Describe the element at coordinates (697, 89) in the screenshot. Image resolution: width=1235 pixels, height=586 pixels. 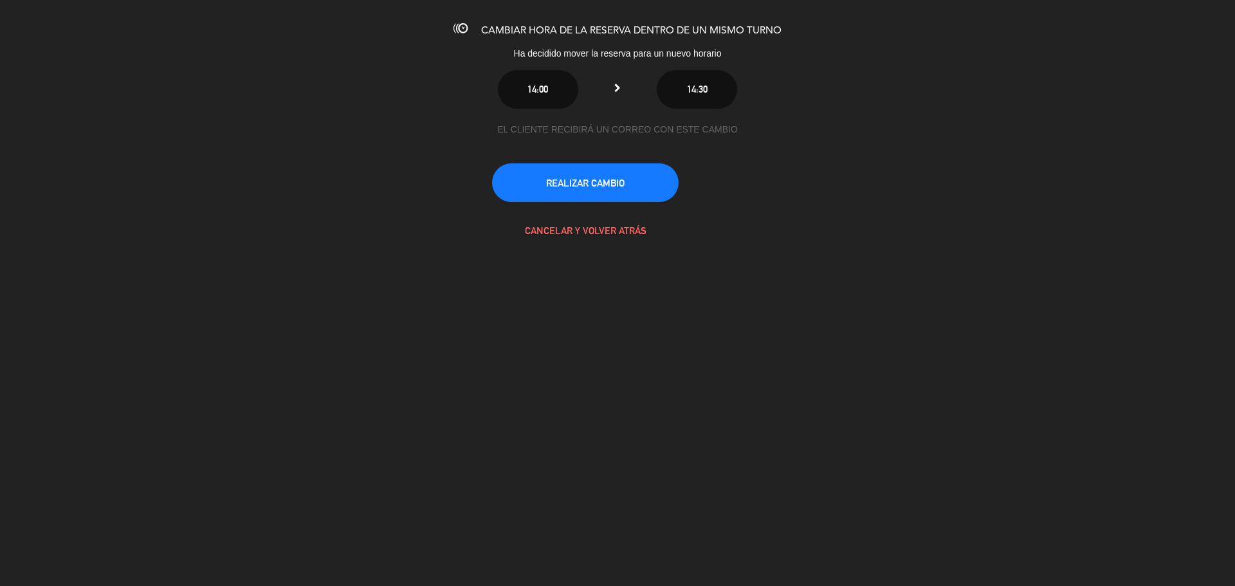
I see `span: 14:30` at that location.